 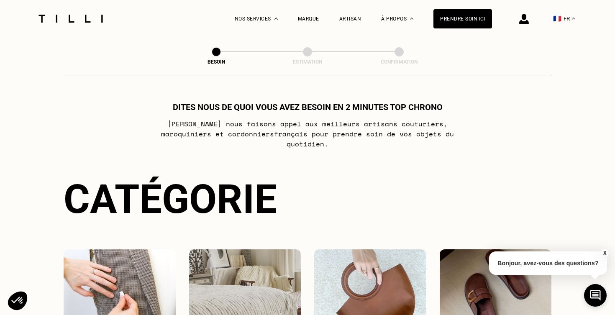 What do you see at coordinates (308, 107) in the screenshot?
I see `h1: Dites nous de quoi vous avez besoin en 2 minutes top chrono` at bounding box center [308, 107].